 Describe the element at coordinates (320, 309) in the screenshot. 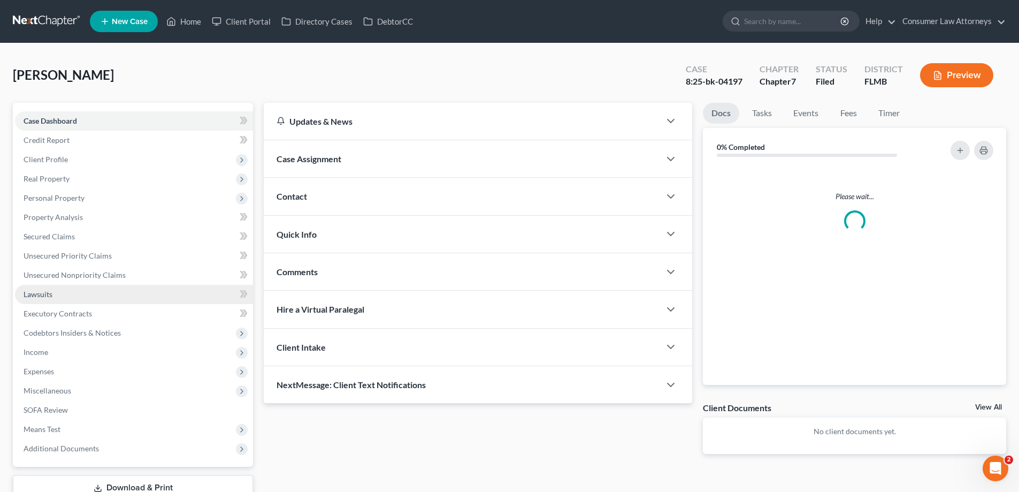

I see `span: Hire a Virtual Paralegal` at that location.